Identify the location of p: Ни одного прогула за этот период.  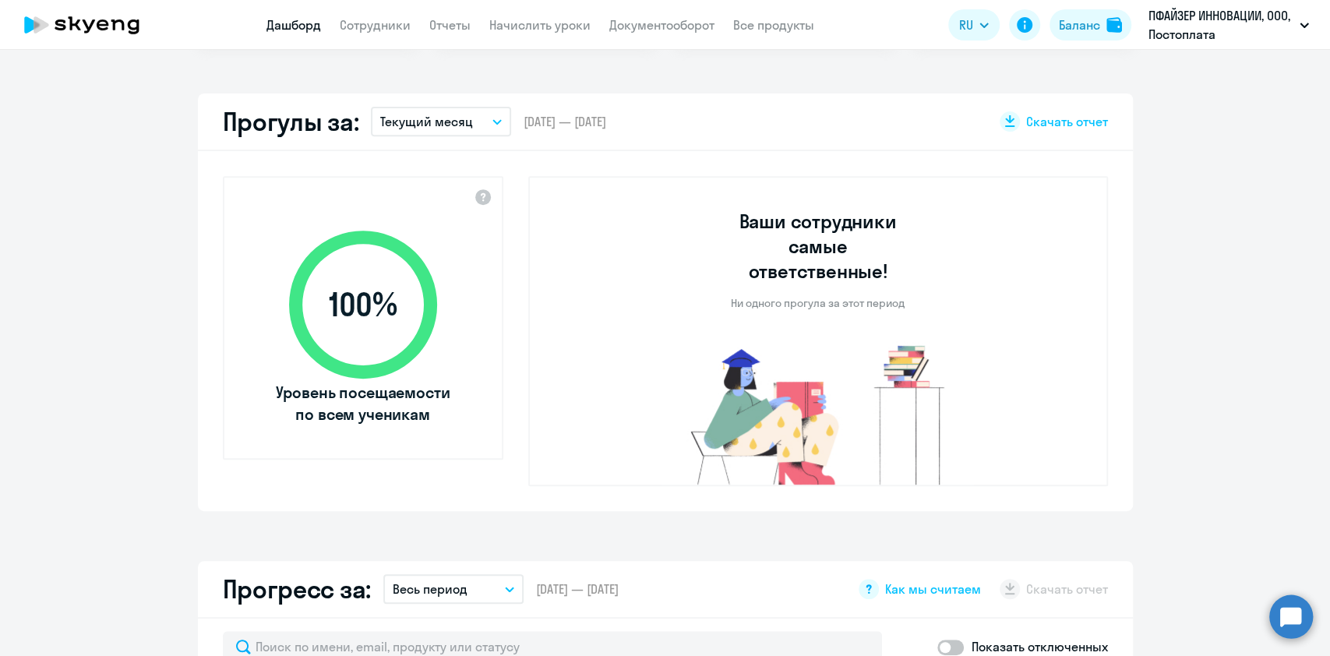
(818, 303).